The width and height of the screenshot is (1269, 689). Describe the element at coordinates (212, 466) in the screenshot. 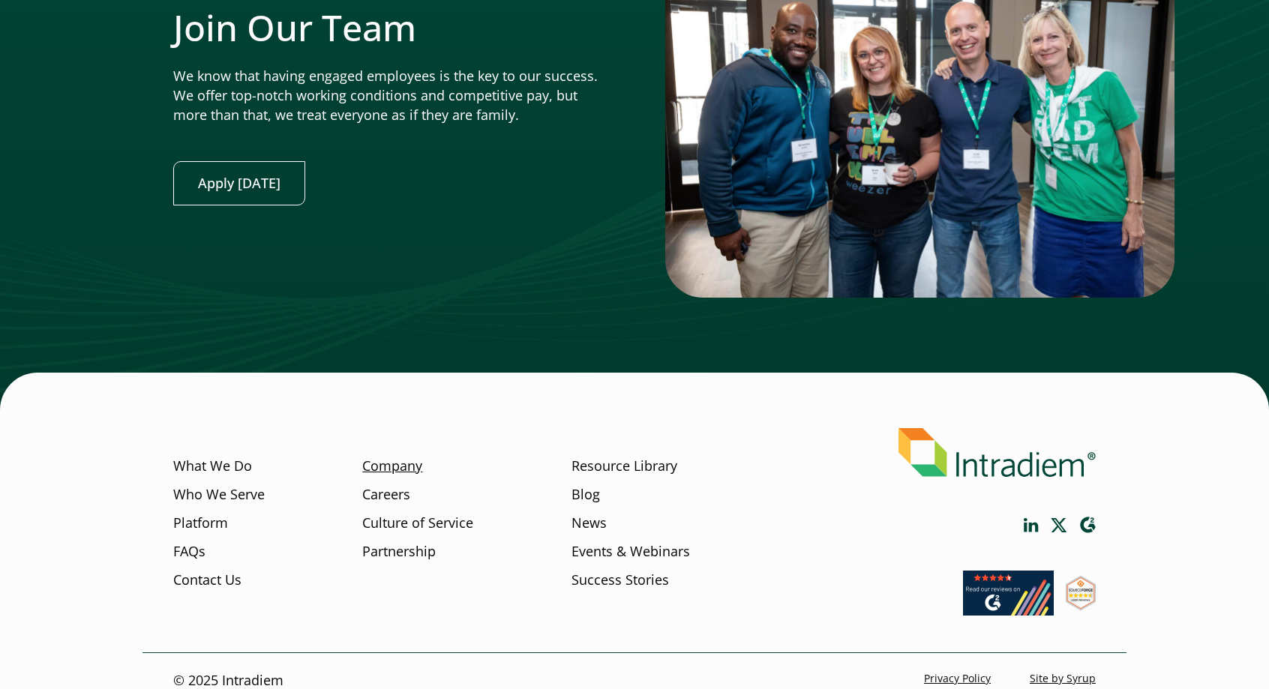

I see `a: What We Do` at that location.